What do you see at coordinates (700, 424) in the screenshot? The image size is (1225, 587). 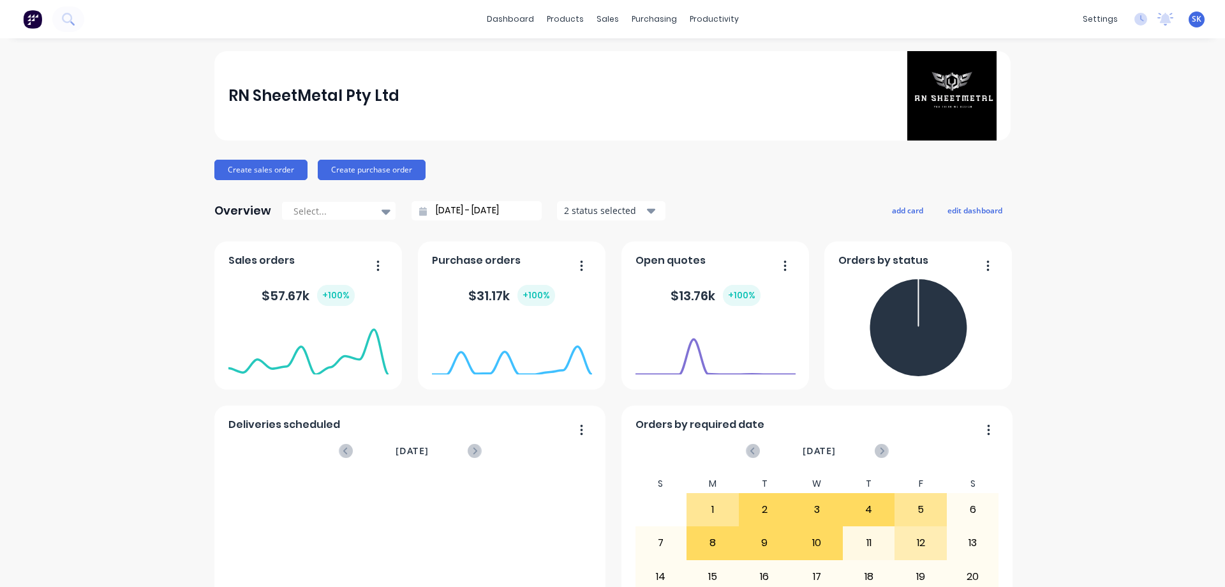 I see `span: Orders by required date` at bounding box center [700, 424].